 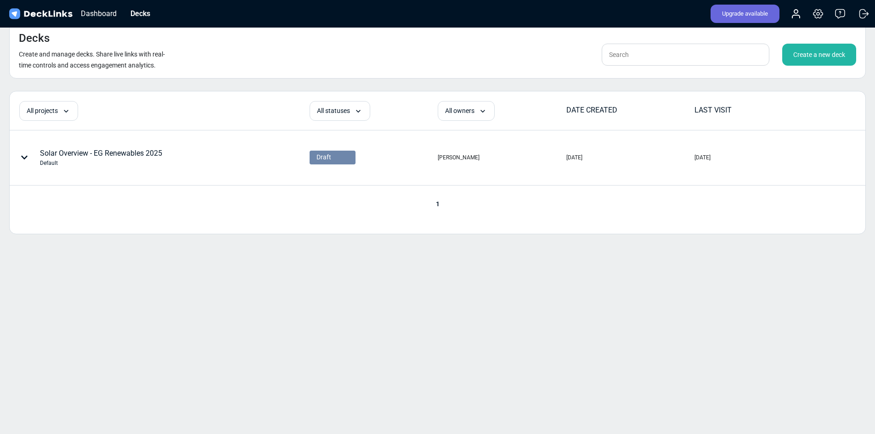 I want to click on div: DATE CREATED, so click(x=630, y=110).